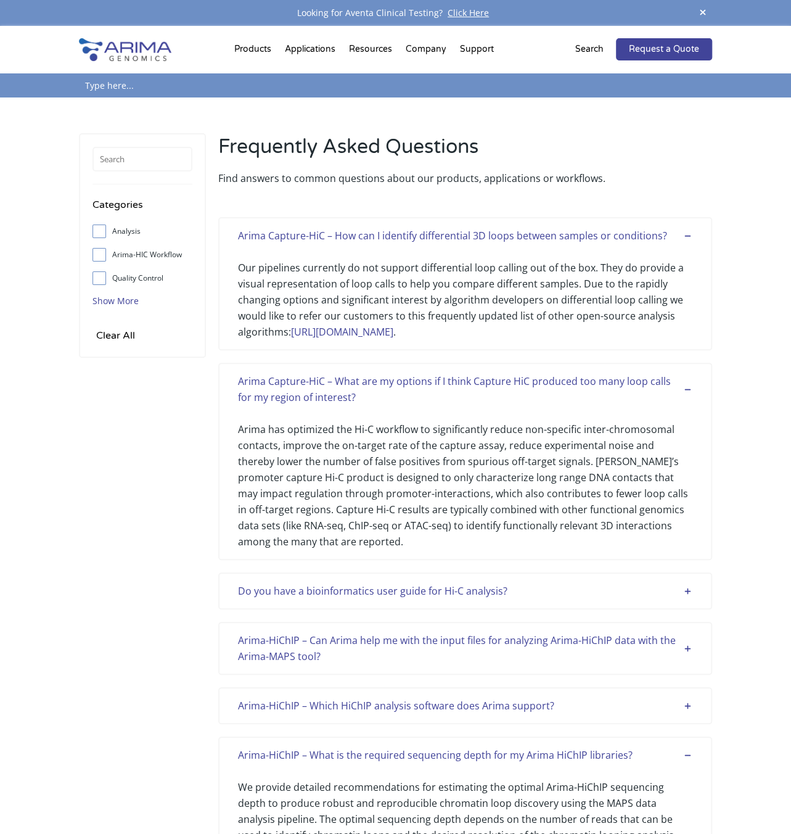 This screenshot has width=791, height=834. Describe the element at coordinates (465, 236) in the screenshot. I see `div: Arima Capture-HiC – How can I identify differential 3D loops between samples or conditions?` at that location.